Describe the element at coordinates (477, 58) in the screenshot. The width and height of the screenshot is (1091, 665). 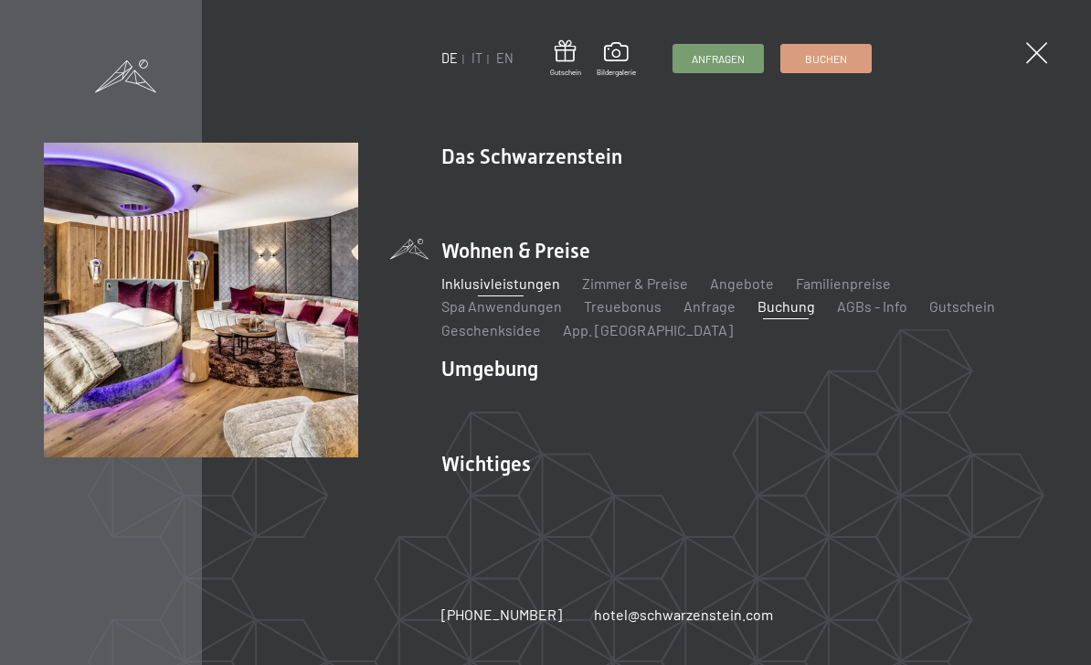
I see `a: IT` at that location.